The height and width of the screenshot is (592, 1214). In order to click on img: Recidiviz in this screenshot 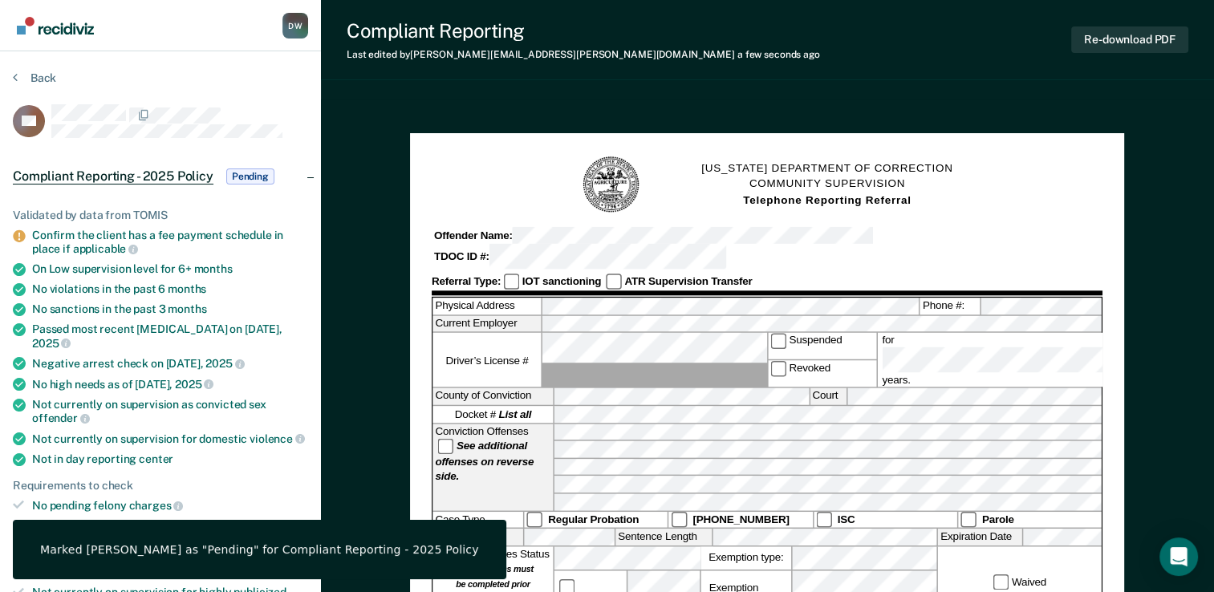, I will do `click(55, 26)`.